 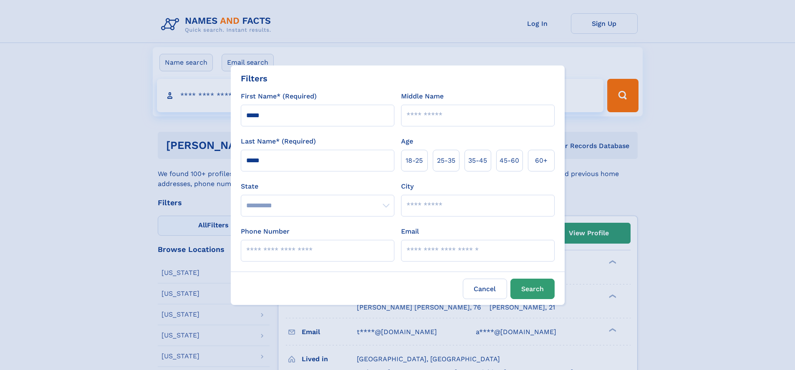 What do you see at coordinates (279, 96) in the screenshot?
I see `label: First Name* (Required)` at bounding box center [279, 96].